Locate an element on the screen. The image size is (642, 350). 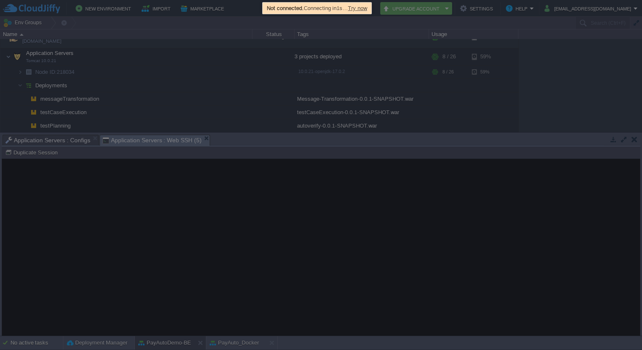
h1: Error is located at coordinates (319, 69).